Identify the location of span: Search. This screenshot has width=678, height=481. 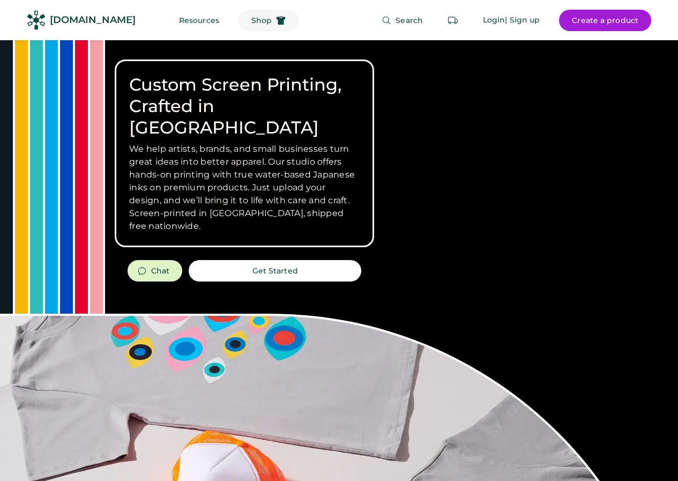
(409, 20).